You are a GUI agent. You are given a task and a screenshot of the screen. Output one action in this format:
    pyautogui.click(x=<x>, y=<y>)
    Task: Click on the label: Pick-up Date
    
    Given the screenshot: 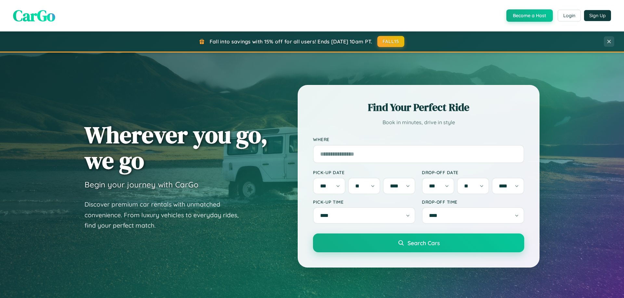 What is the action you would take?
    pyautogui.click(x=364, y=172)
    